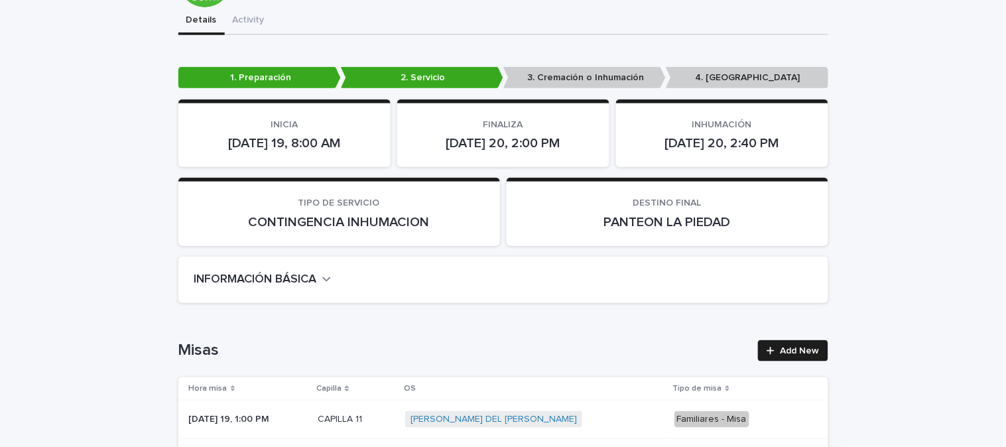  I want to click on p: CONTINGENCIA INHUMACION, so click(339, 222).